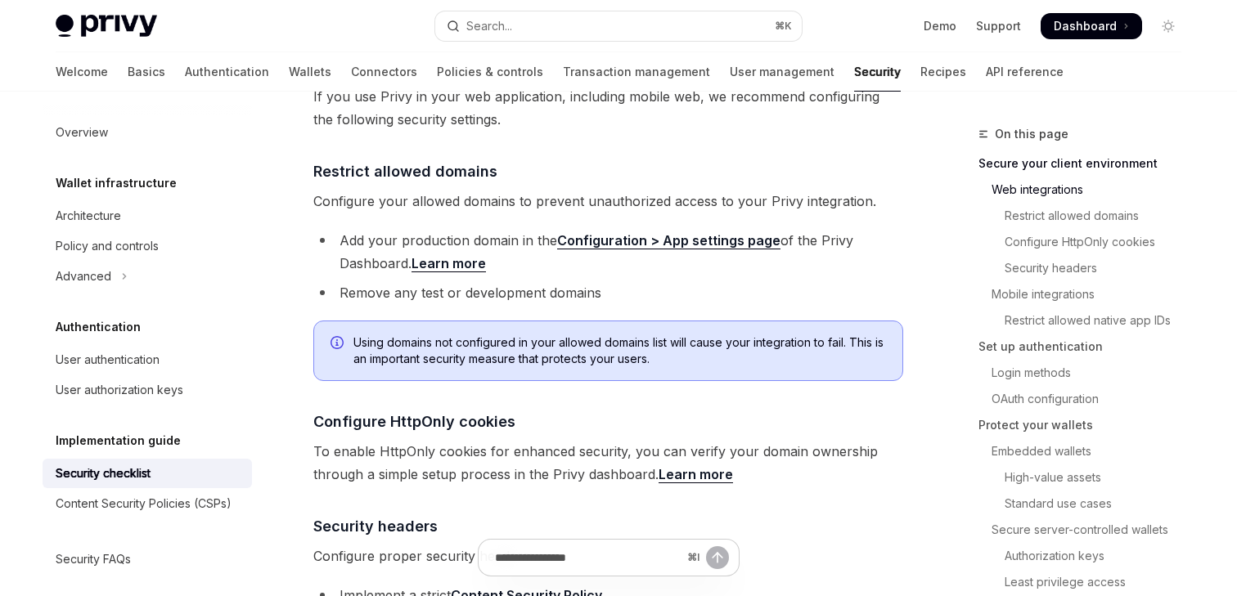 The image size is (1237, 596). I want to click on h5: Wallet infrastructure, so click(116, 183).